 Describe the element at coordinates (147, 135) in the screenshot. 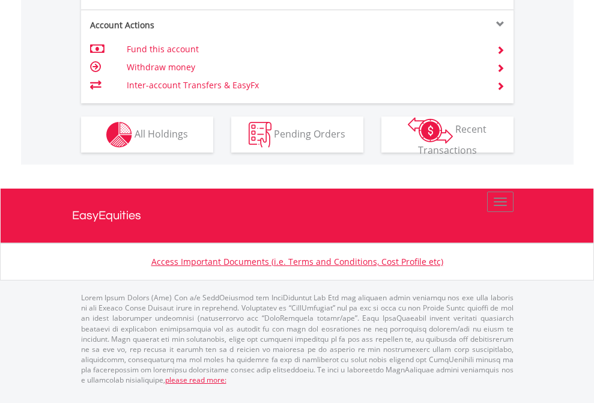

I see `button: All Holdings` at that location.